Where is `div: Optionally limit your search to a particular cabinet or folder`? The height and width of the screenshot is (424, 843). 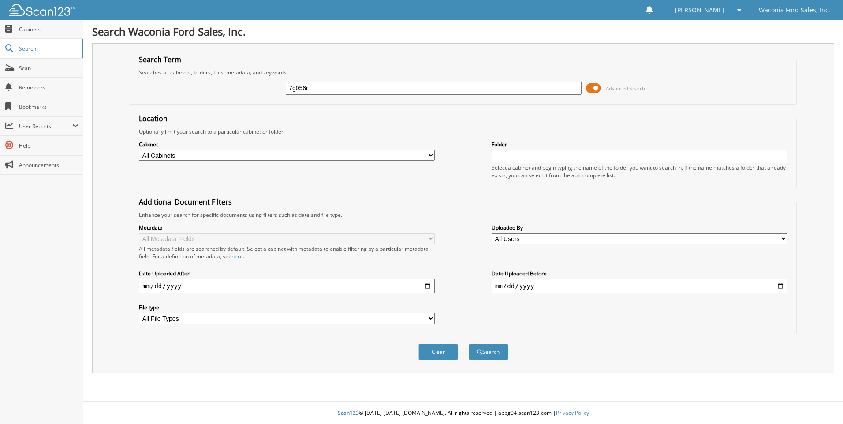
div: Optionally limit your search to a particular cabinet or folder is located at coordinates (463, 131).